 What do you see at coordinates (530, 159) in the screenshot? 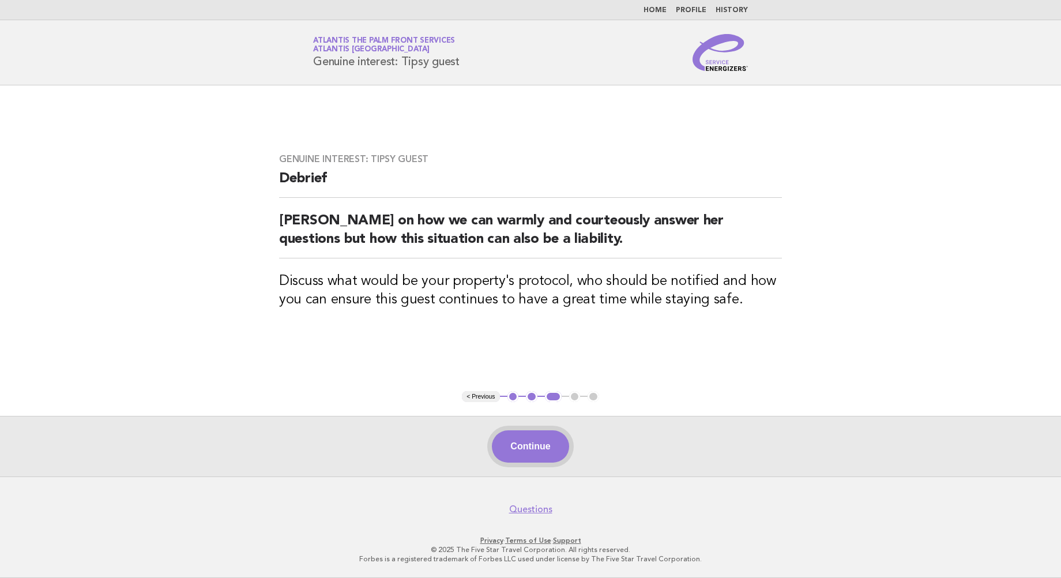
I see `h3: Genuine interest: Tipsy guest` at bounding box center [530, 159].